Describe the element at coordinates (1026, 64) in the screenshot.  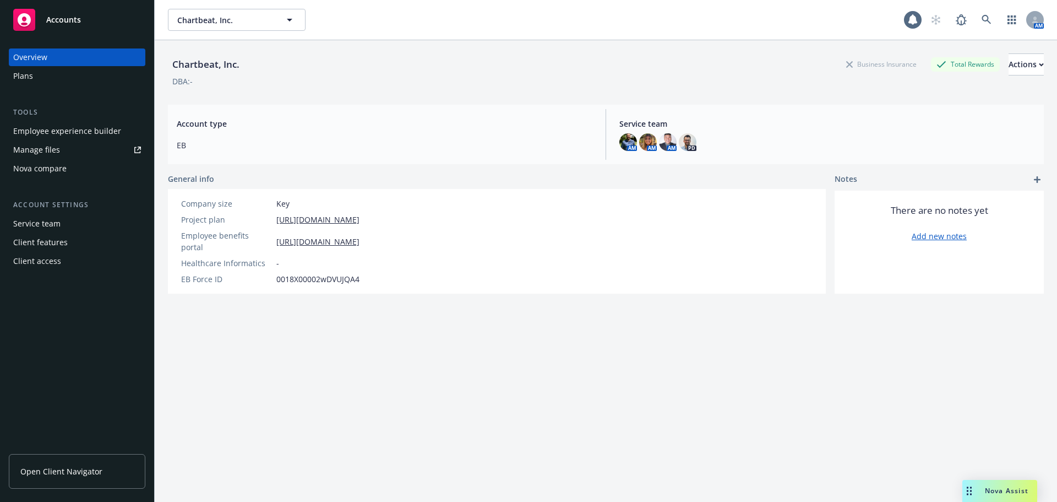
I see `button: Actions` at that location.